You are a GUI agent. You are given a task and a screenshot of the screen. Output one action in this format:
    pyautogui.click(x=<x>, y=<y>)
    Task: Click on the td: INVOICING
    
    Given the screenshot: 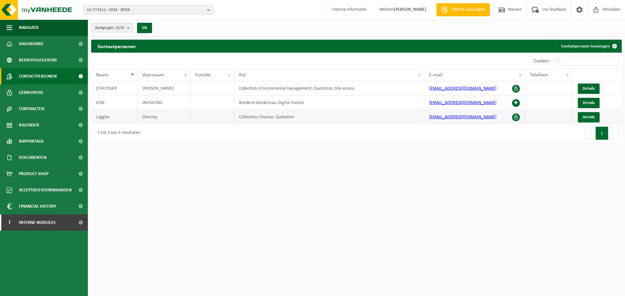 What is the action you would take?
    pyautogui.click(x=164, y=103)
    